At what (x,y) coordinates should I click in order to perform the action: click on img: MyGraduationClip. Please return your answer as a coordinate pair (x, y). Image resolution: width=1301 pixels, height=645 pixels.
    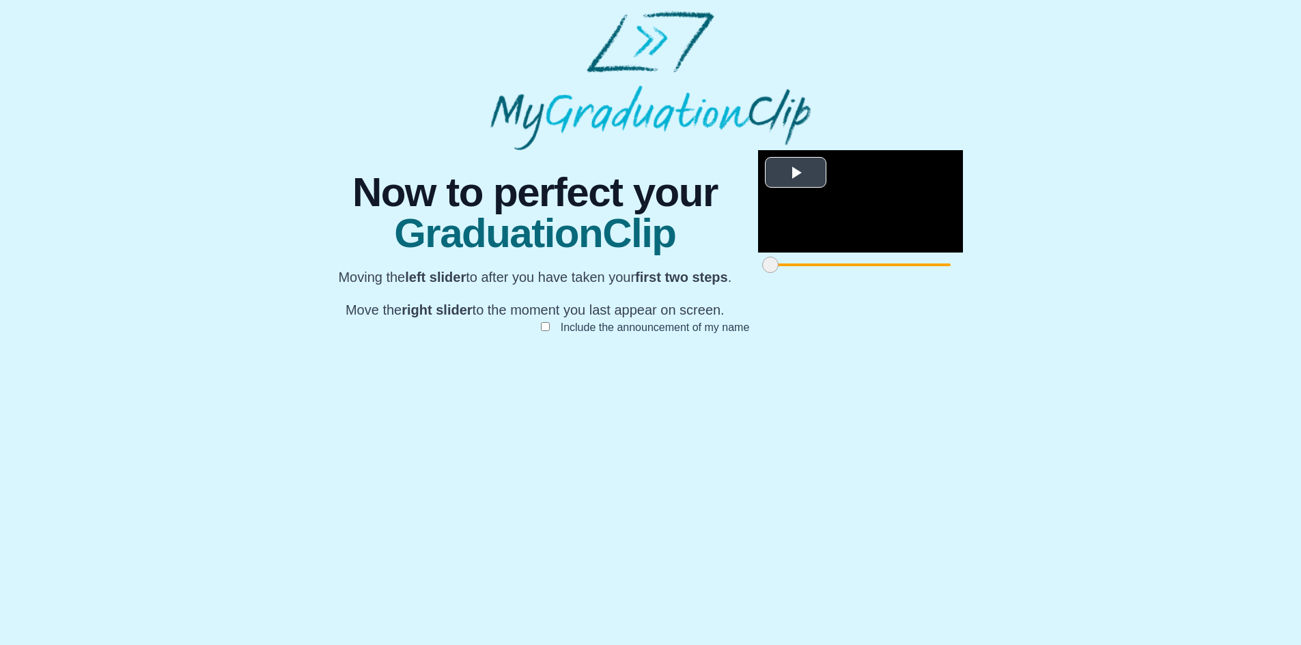
    Looking at the image, I should click on (650, 81).